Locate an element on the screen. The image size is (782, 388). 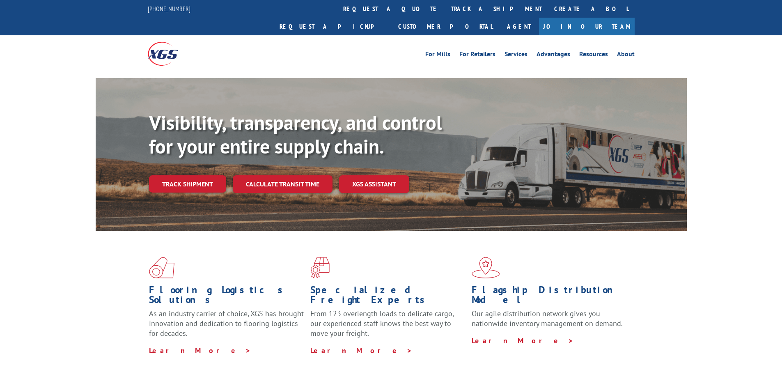
span: As an industry carrier of choice, XGS has brought innovation and dedication to flooring logistics... is located at coordinates (226, 323).